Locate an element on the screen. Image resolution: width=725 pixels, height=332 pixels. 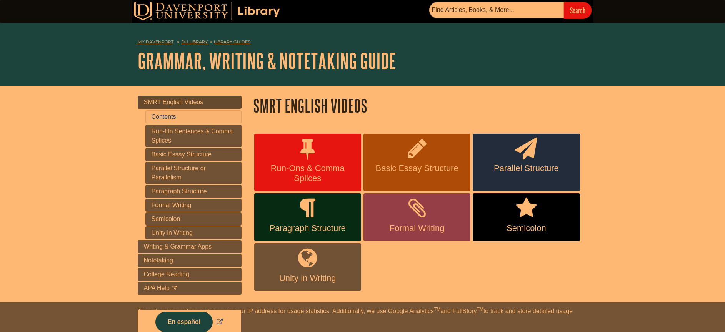
span: Notetaking is located at coordinates (158, 260).